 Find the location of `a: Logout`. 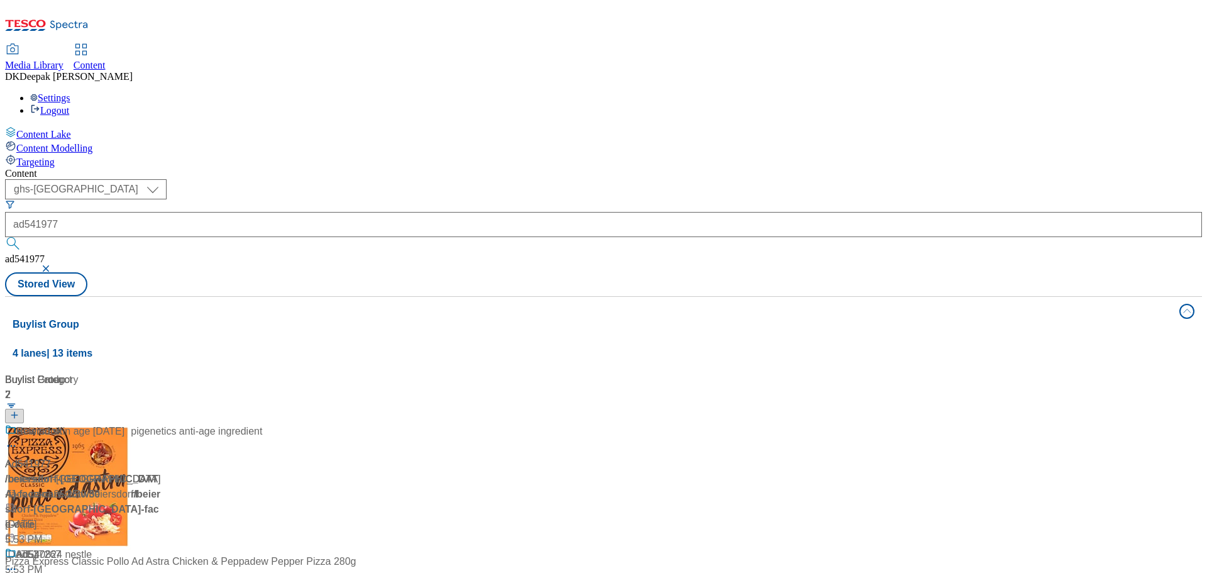

a: Logout is located at coordinates (50, 110).